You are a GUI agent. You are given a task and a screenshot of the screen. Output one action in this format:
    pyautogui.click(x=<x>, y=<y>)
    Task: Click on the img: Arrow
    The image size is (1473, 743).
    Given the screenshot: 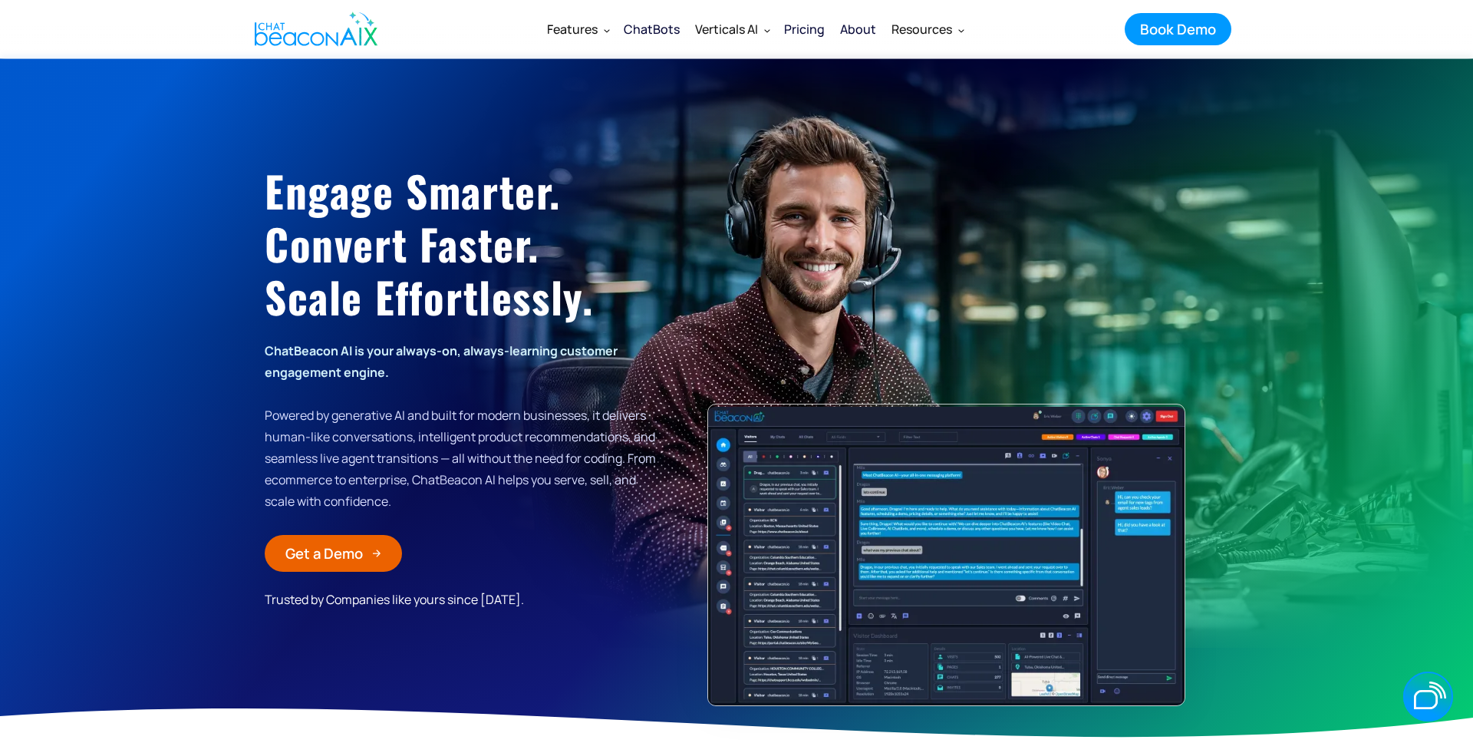 What is the action you would take?
    pyautogui.click(x=377, y=553)
    